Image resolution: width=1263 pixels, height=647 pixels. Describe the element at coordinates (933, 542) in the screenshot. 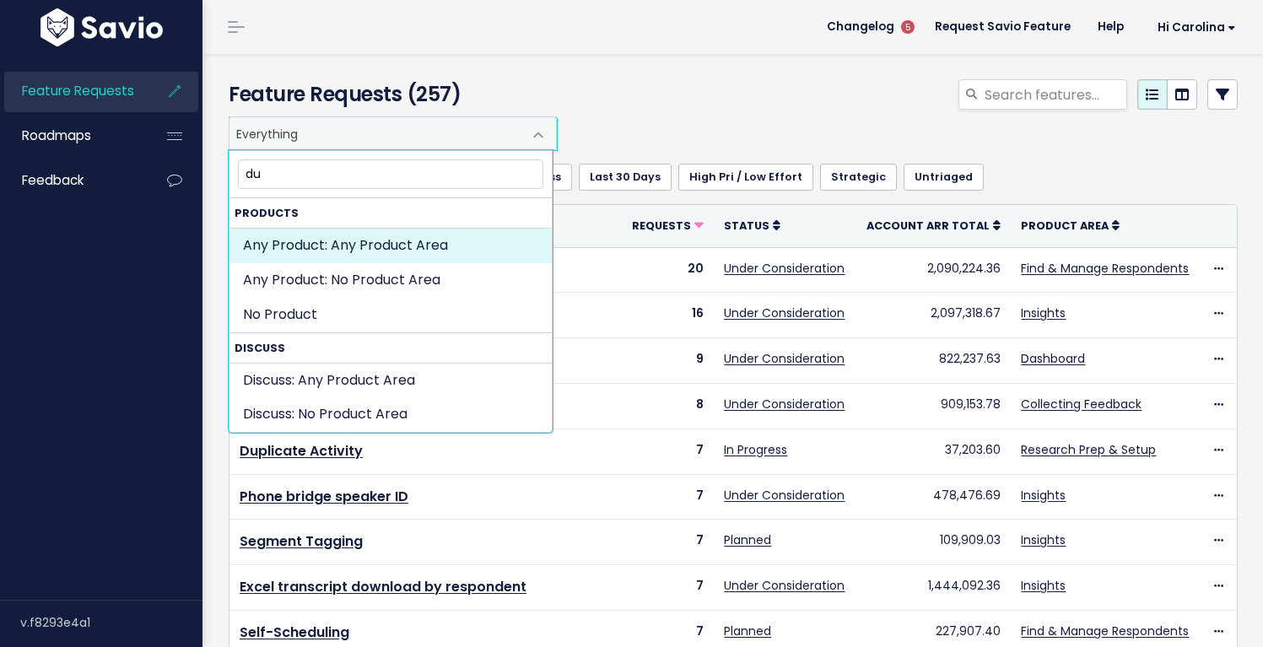

I see `td: 109,909.03` at that location.